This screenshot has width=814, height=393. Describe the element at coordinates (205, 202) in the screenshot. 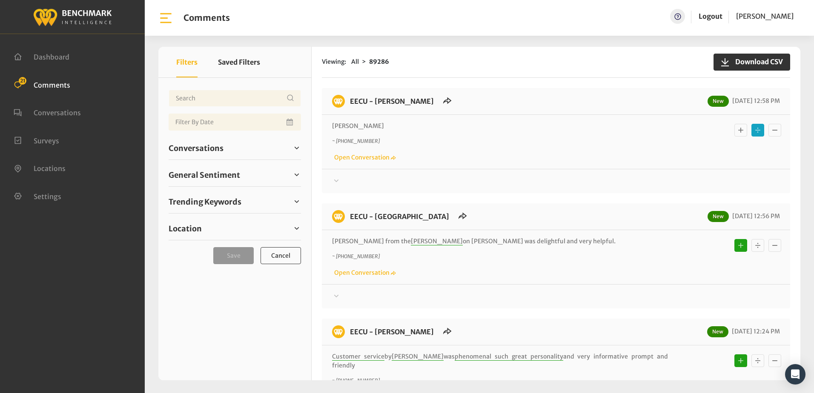

I see `span: Trending Keywords` at that location.